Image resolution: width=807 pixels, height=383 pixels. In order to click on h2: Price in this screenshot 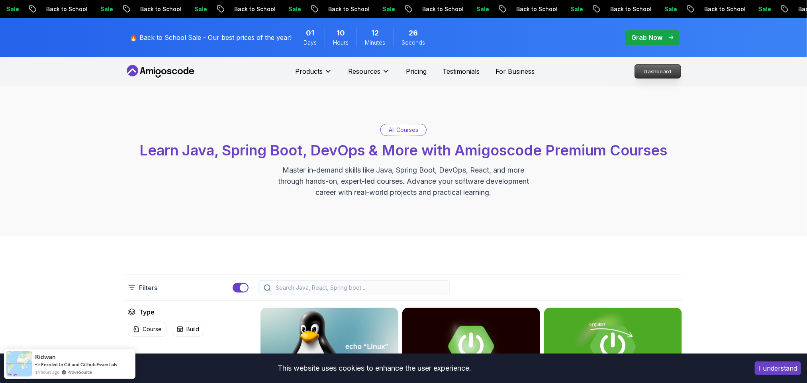, I will do `click(146, 357)`.